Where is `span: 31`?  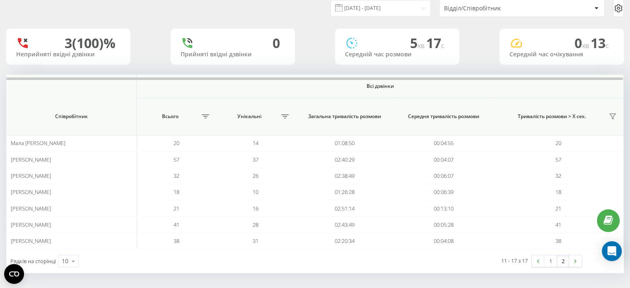 span: 31 is located at coordinates (256, 241).